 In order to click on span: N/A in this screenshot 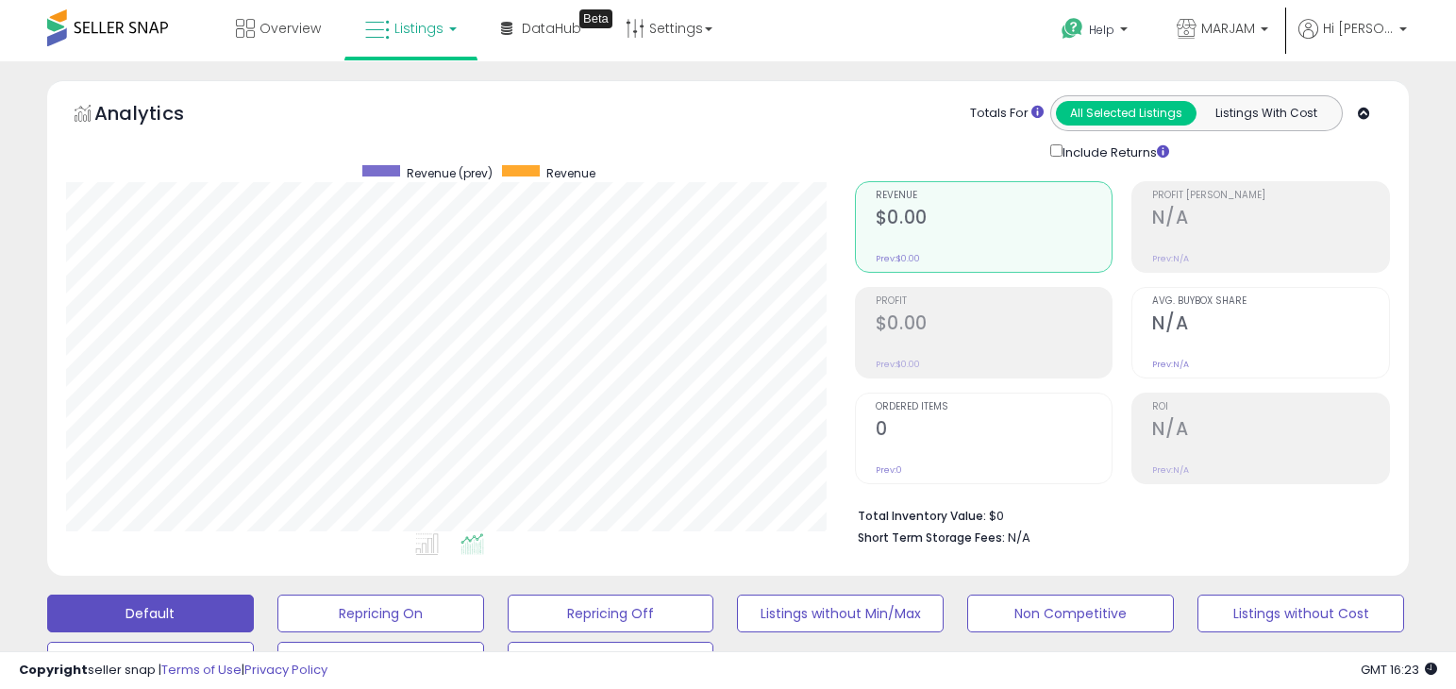, I will do `click(1019, 537)`.